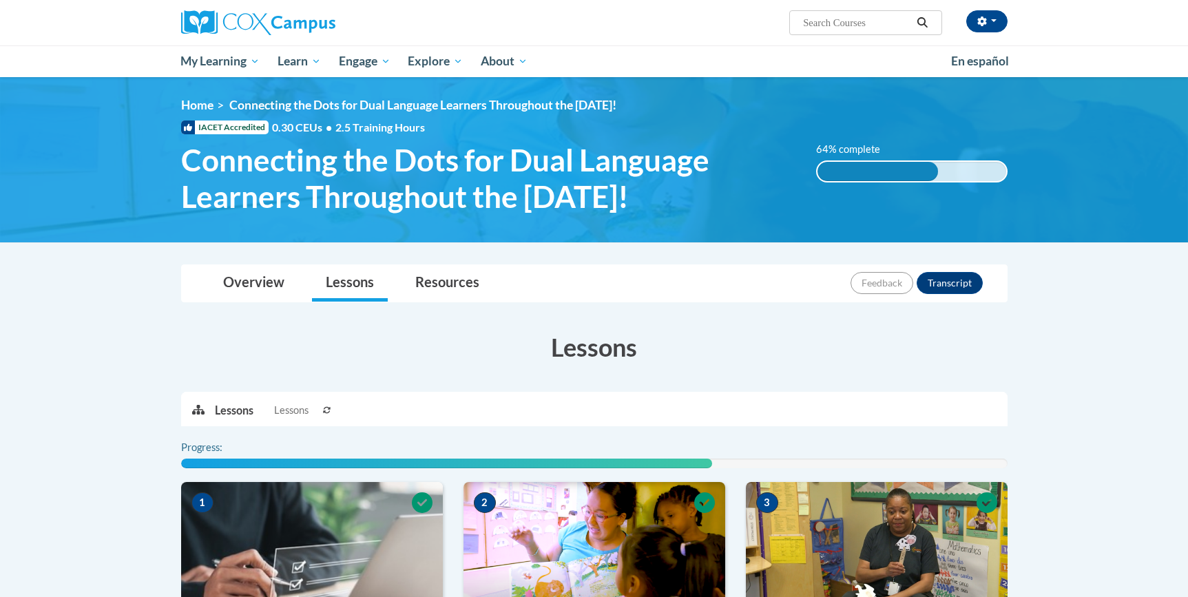 The width and height of the screenshot is (1188, 597). Describe the element at coordinates (855, 149) in the screenshot. I see `label: 64% complete` at that location.